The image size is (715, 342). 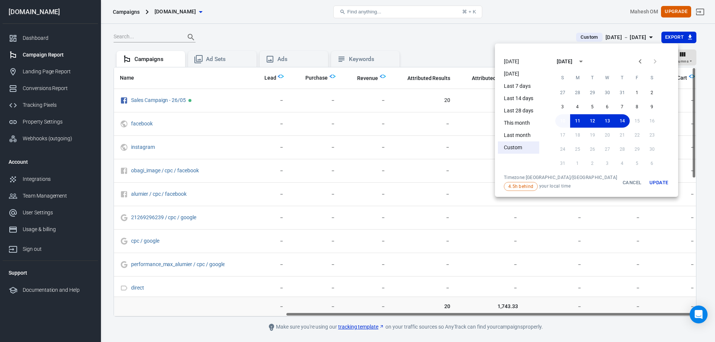 What do you see at coordinates (581, 61) in the screenshot?
I see `button: calendar view is open, switch to year view` at bounding box center [581, 61].